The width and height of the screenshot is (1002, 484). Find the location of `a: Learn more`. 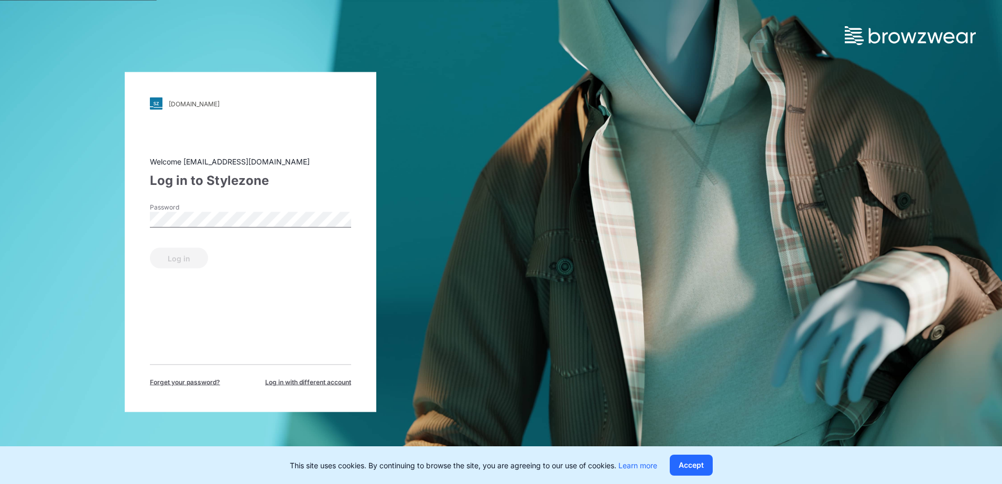

a: Learn more is located at coordinates (637, 465).